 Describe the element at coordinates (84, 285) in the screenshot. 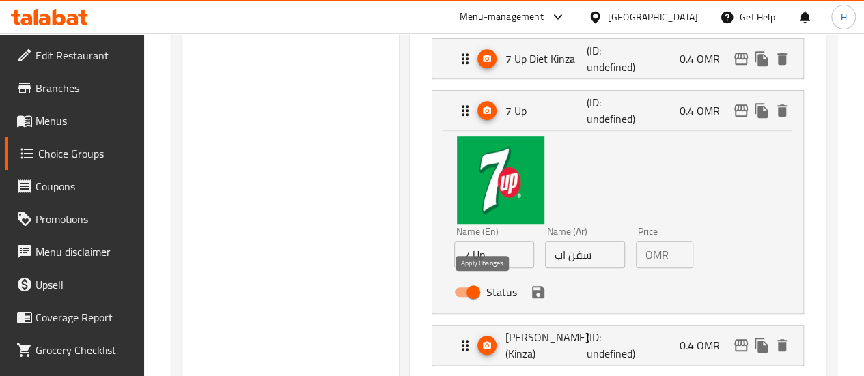

I see `span: Upsell` at that location.